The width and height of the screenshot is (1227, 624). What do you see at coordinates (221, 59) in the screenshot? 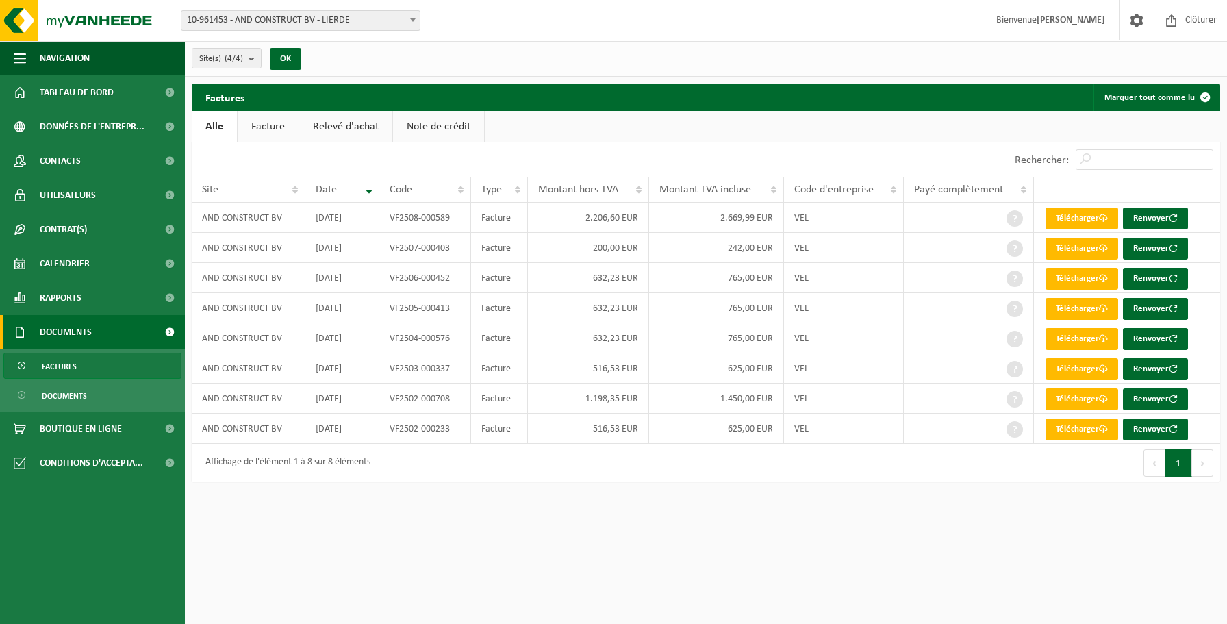
I see `span: Site(s)` at bounding box center [221, 59].